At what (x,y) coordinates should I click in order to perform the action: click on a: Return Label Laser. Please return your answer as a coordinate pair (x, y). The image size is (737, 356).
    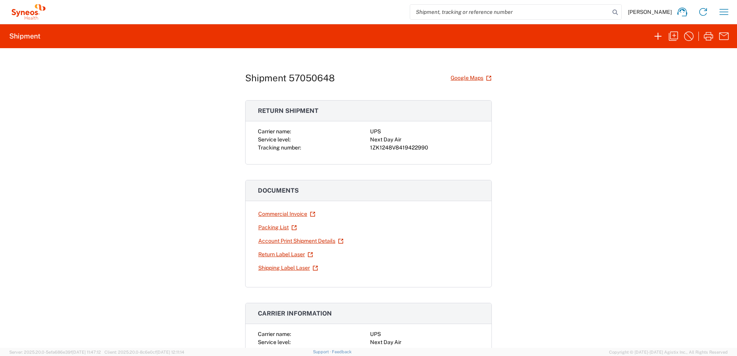
    Looking at the image, I should click on (286, 255).